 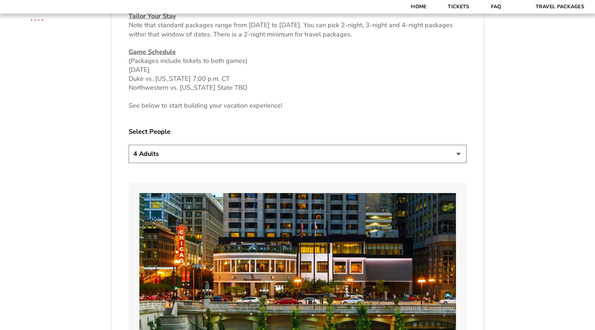 I want to click on u: Game Schedule, so click(x=152, y=52).